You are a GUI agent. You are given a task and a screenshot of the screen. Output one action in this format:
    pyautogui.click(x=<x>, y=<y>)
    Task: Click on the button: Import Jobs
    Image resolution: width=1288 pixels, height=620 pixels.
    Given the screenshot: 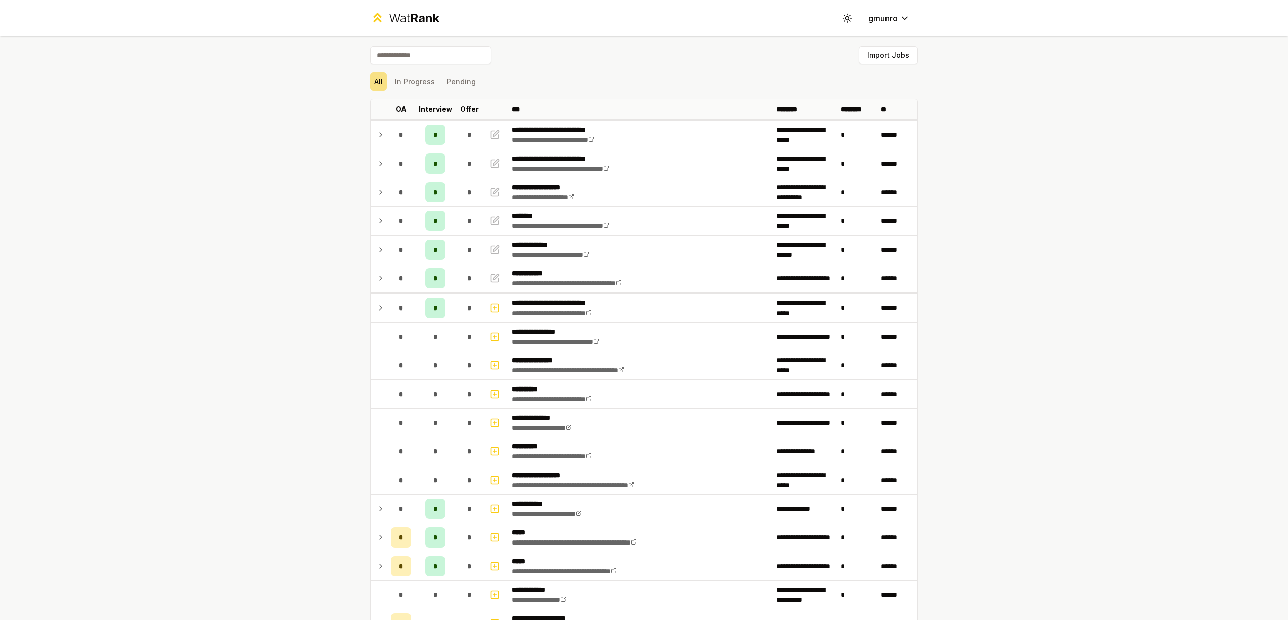 What is the action you would take?
    pyautogui.click(x=888, y=55)
    